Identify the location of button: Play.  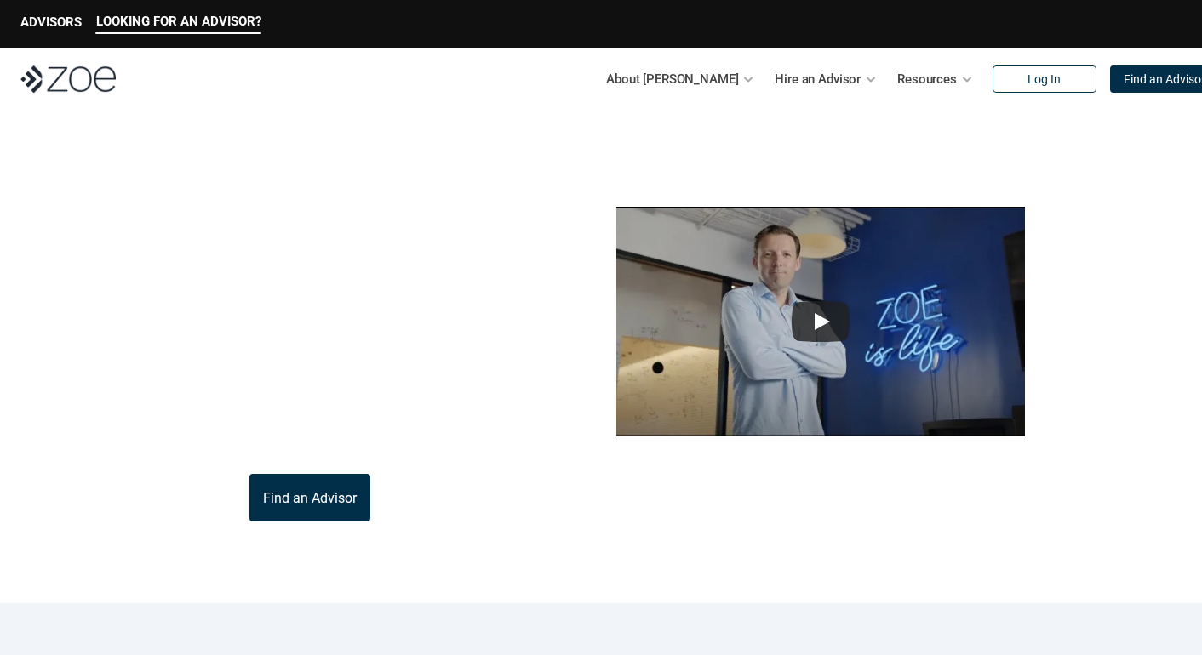
(821, 322).